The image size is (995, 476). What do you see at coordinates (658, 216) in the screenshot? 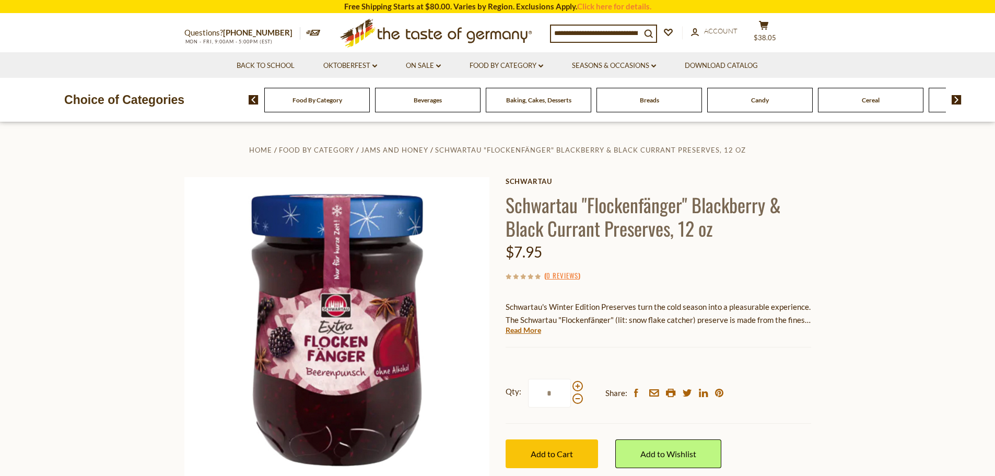
I see `h1: Schwartau "Flockenfänger" Blackberry & Black Currant Preserves, 12 oz` at bounding box center [658, 216].